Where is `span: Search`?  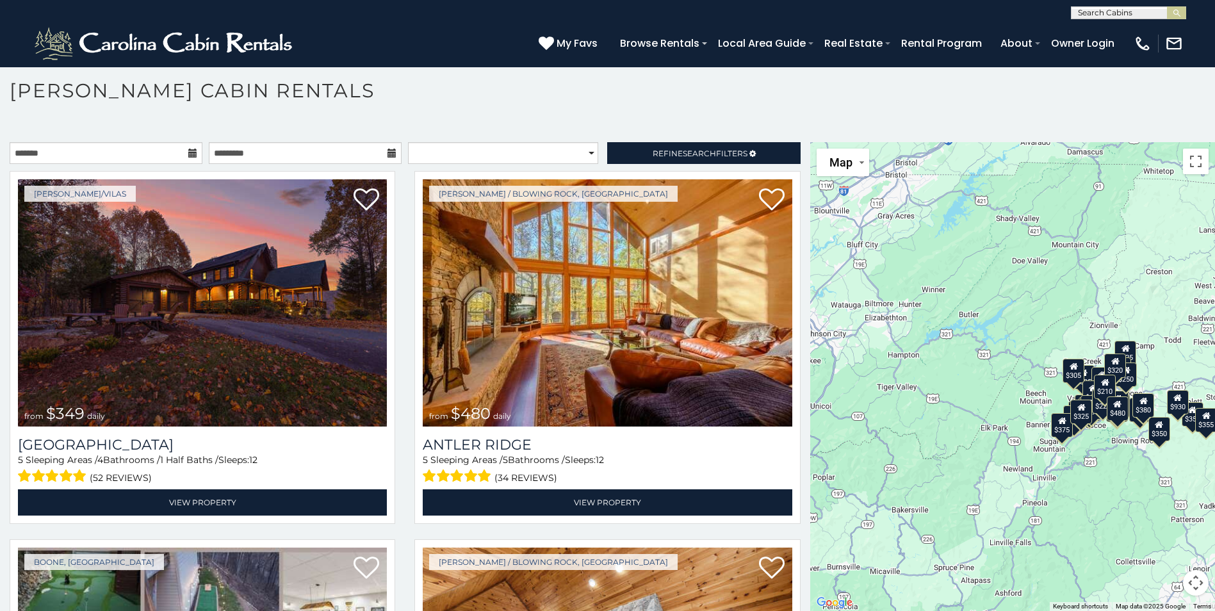
span: Search is located at coordinates (699, 153).